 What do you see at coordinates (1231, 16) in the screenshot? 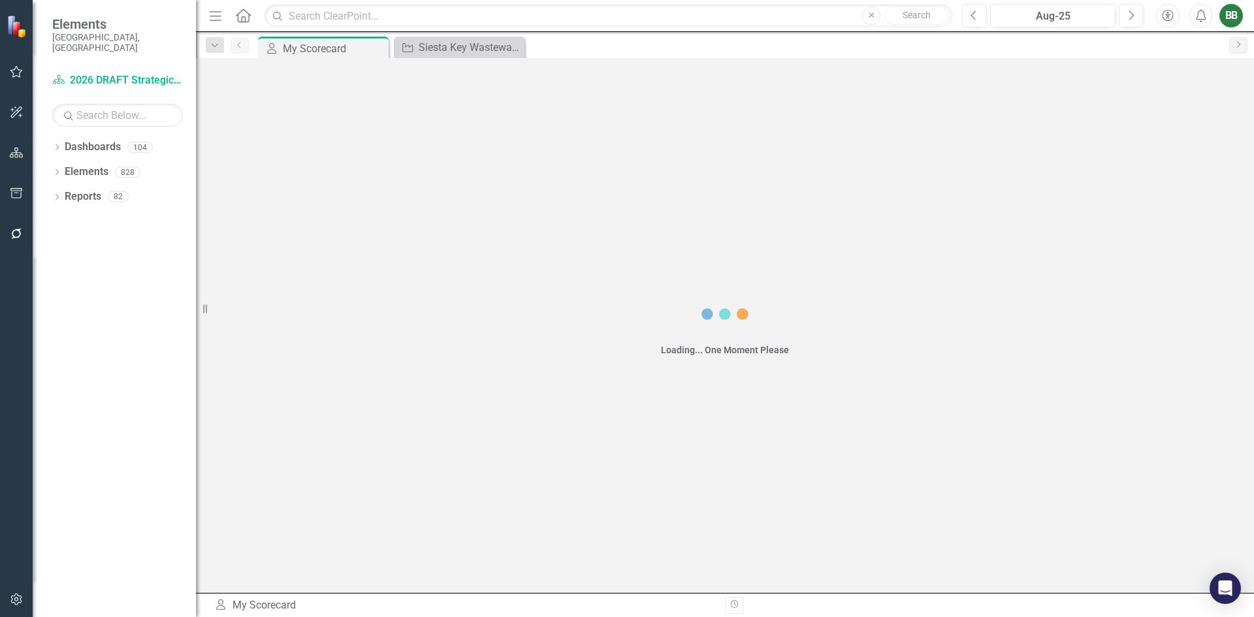
I see `div: BB` at bounding box center [1231, 16].